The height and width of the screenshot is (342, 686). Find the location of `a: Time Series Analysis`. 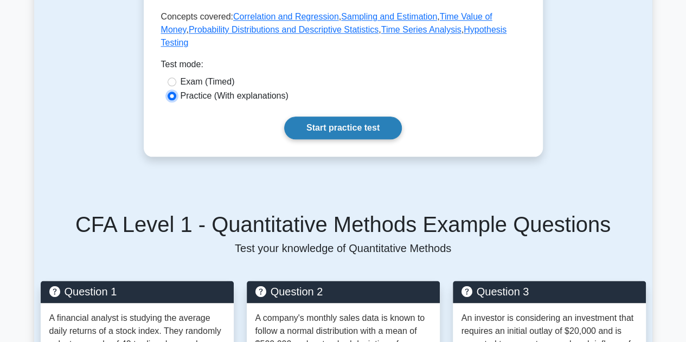

a: Time Series Analysis is located at coordinates (421, 29).